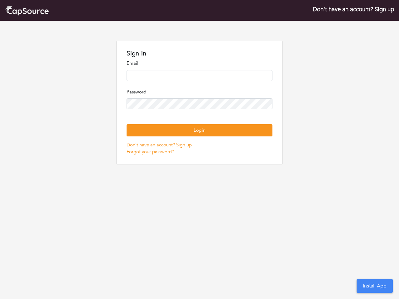 The image size is (399, 299). What do you see at coordinates (374, 286) in the screenshot?
I see `button: Install App` at bounding box center [374, 286].